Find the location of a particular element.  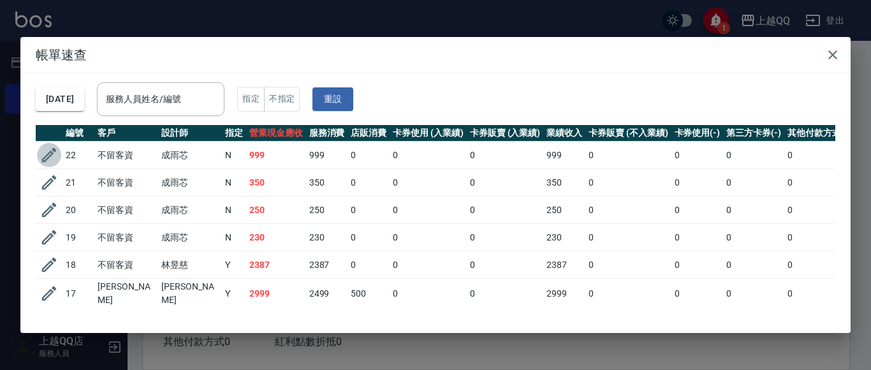

th: 第三方卡券(-) is located at coordinates (754, 133).